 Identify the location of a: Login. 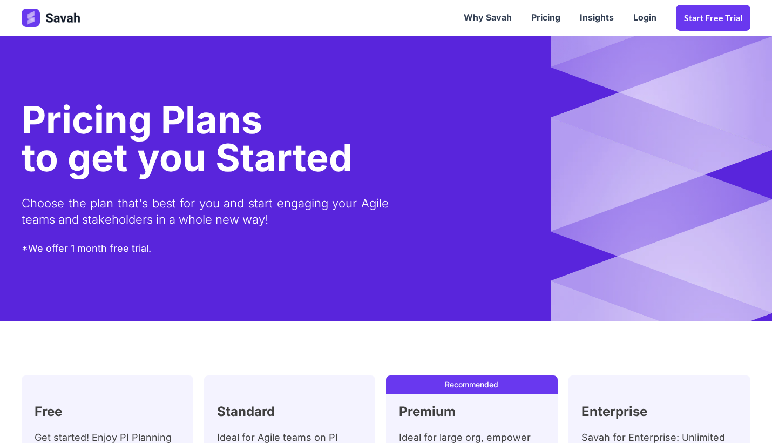
(644, 18).